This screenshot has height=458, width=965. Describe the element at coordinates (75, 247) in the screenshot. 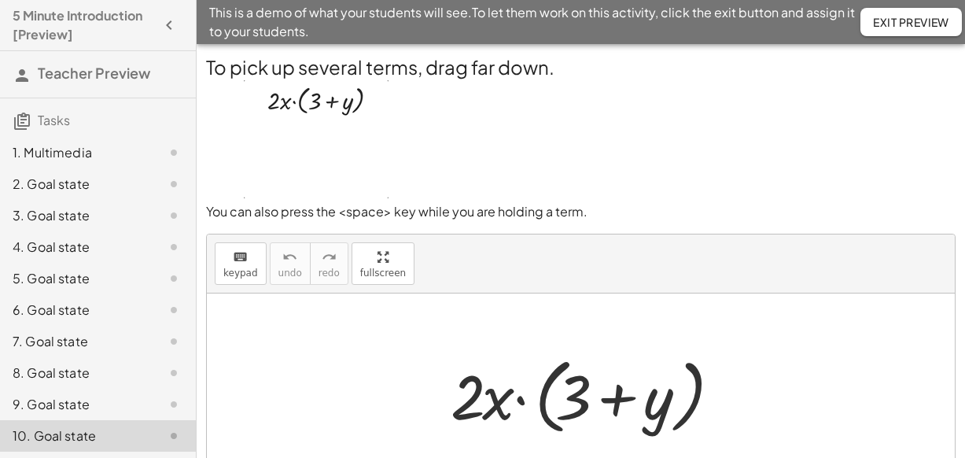

I see `div: 4. Goal state` at that location.